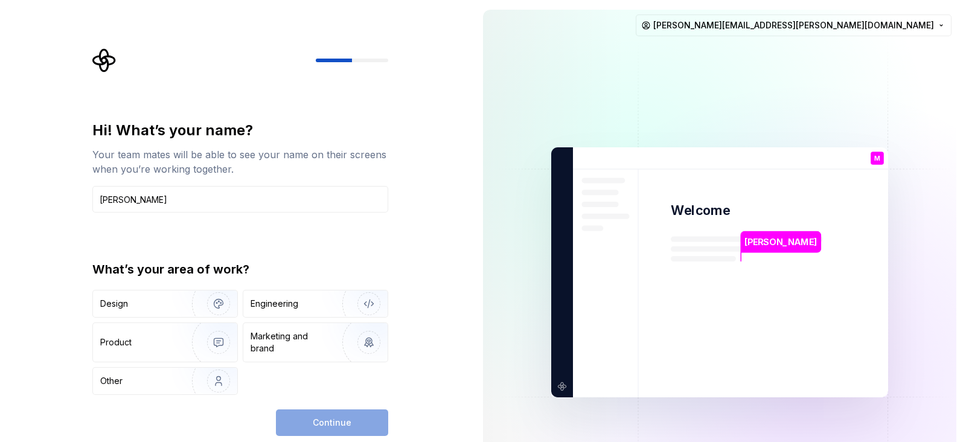  What do you see at coordinates (274, 304) in the screenshot?
I see `div: Engineering` at bounding box center [274, 304].